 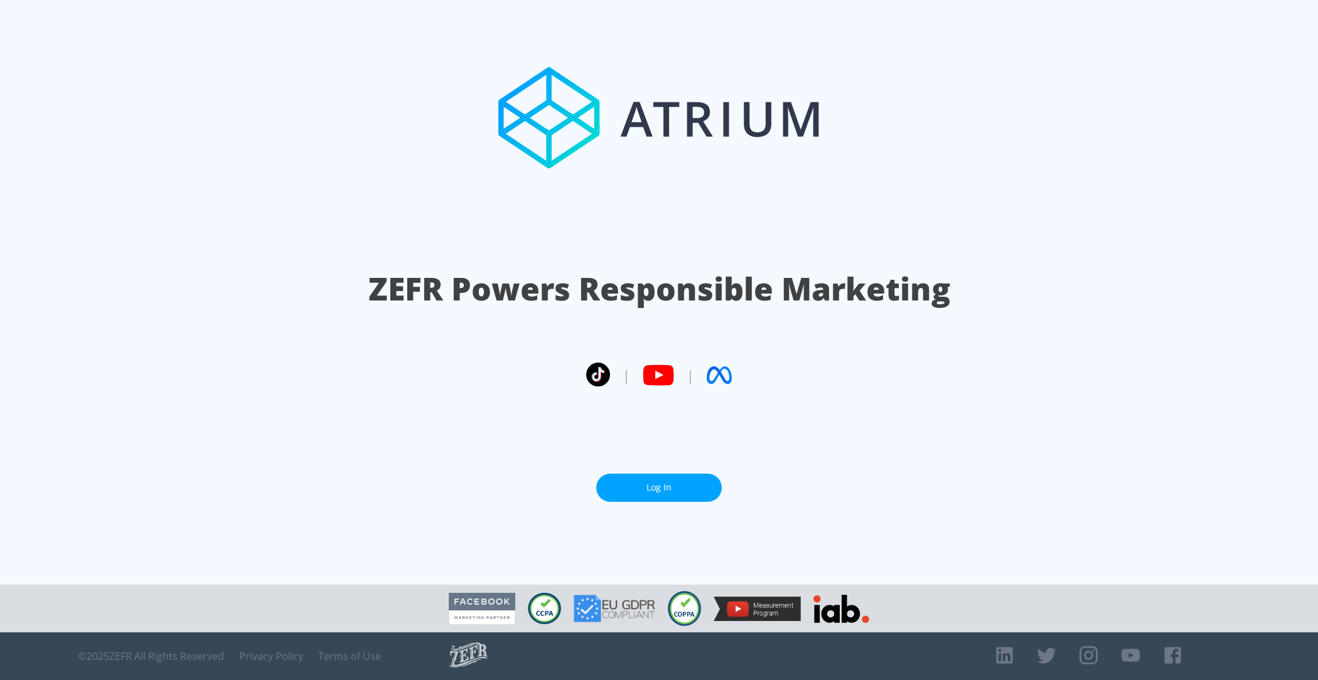 What do you see at coordinates (614, 609) in the screenshot?
I see `img: GDPR Compliant` at bounding box center [614, 609].